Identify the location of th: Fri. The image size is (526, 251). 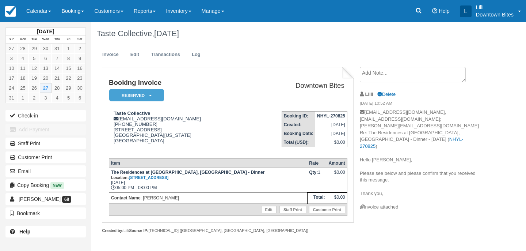
(68, 39).